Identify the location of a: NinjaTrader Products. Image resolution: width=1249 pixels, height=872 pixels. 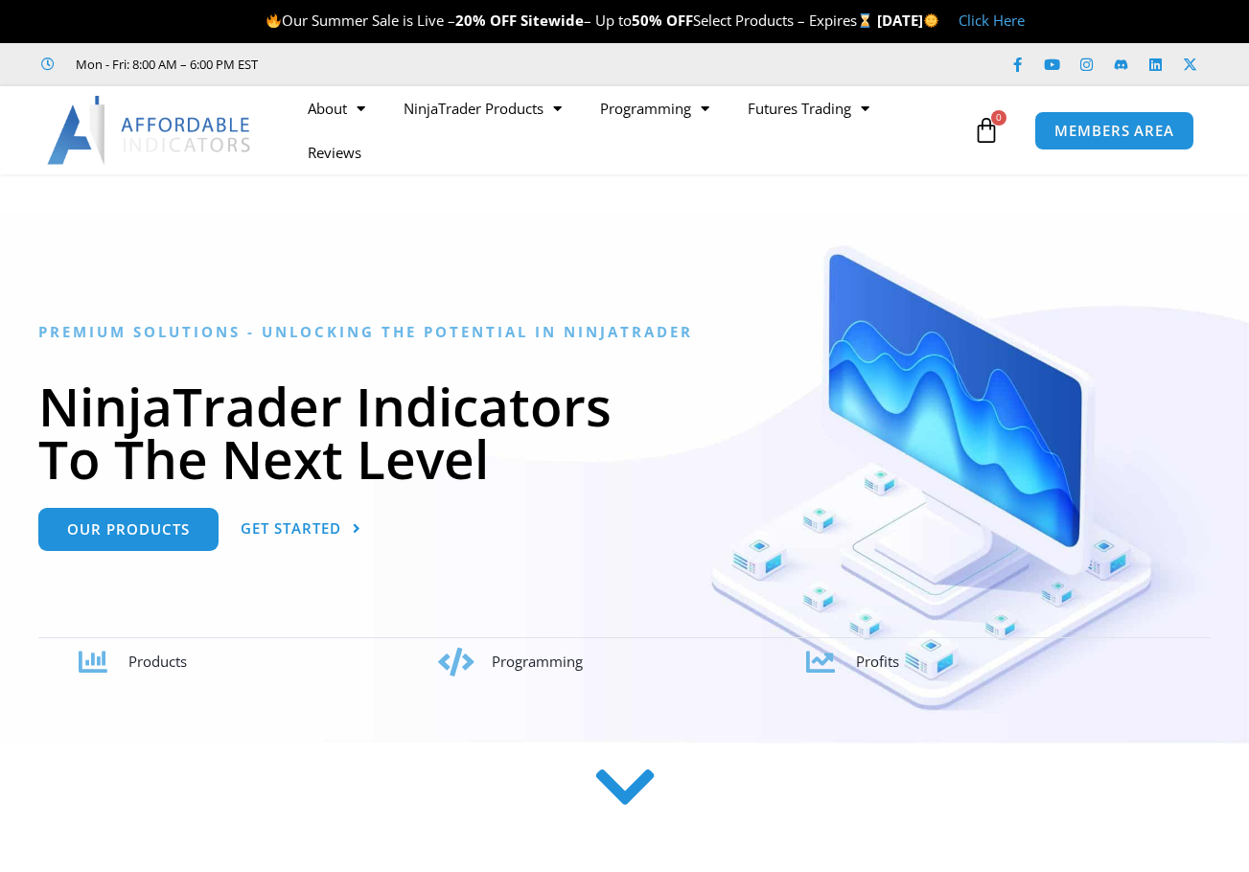
(482, 108).